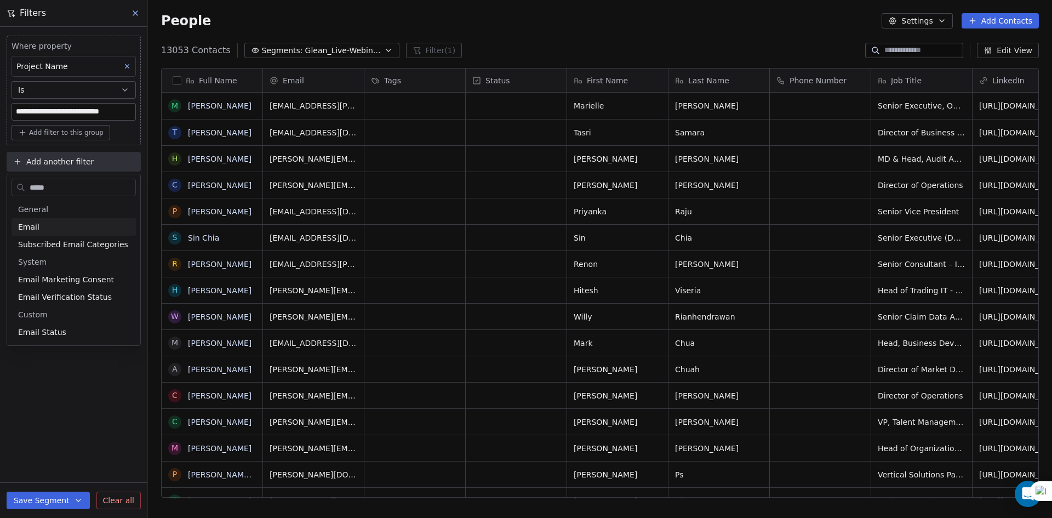  I want to click on span: Email Verification Status, so click(65, 297).